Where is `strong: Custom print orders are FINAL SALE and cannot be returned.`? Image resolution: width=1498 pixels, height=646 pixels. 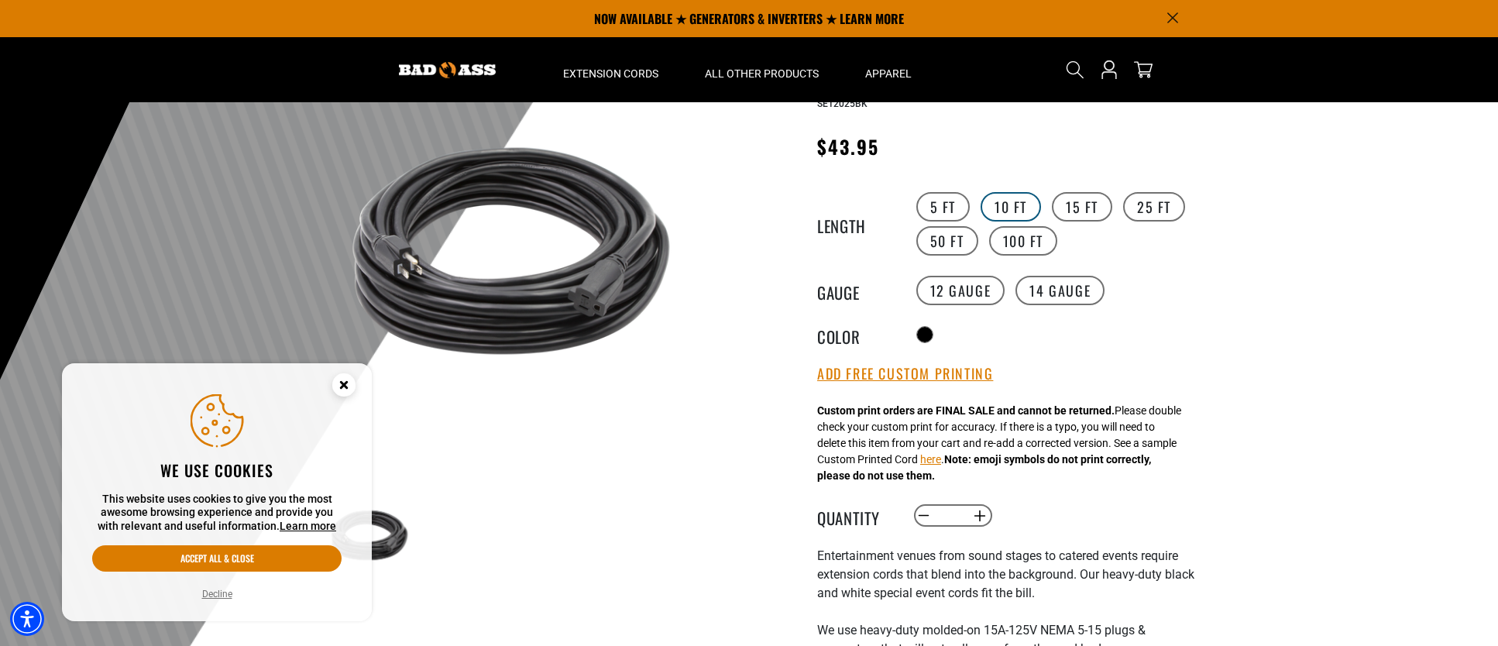 strong: Custom print orders are FINAL SALE and cannot be returned. is located at coordinates (966, 411).